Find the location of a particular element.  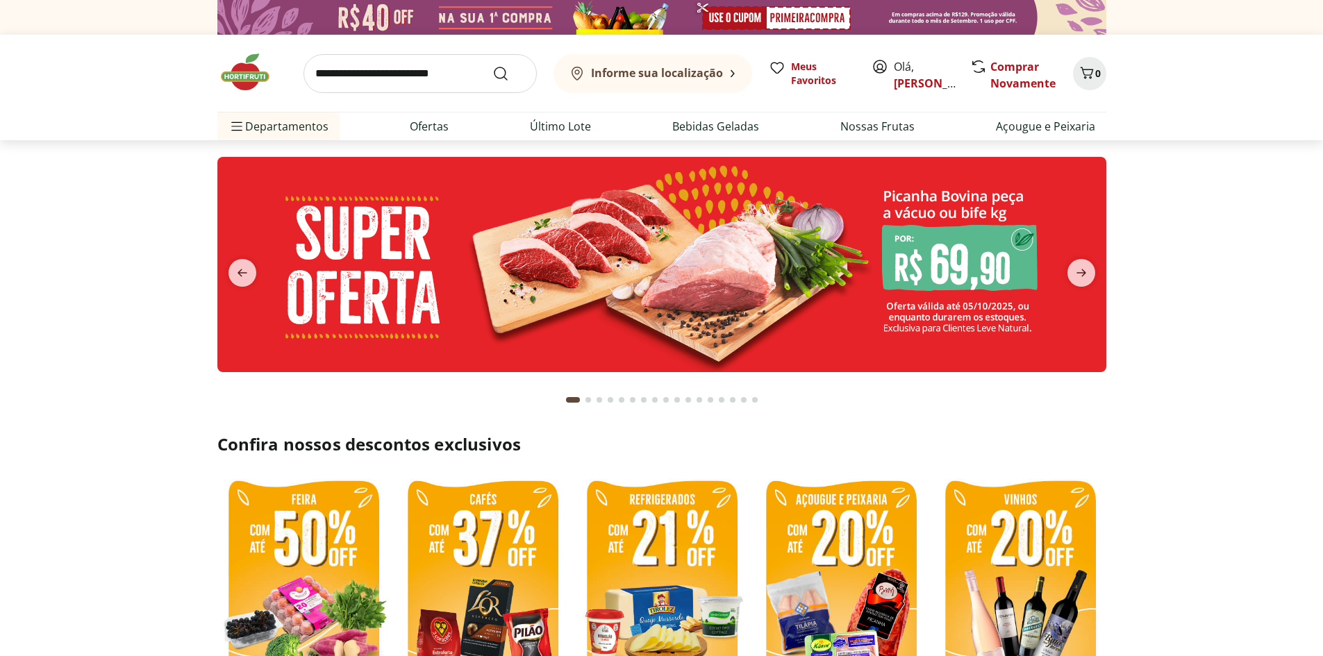

button: Go to page 10 from fs-carousel is located at coordinates (677, 400).